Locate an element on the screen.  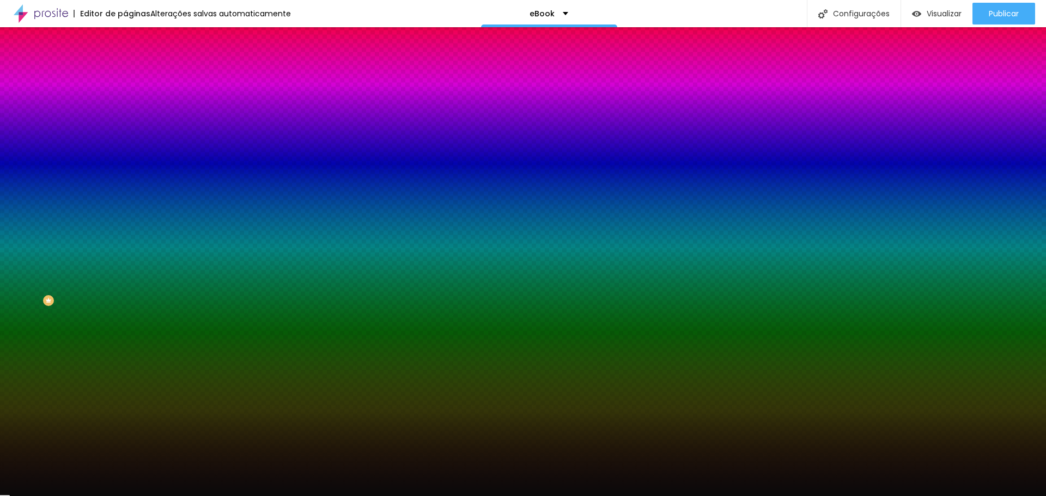
img: view-1.svg is located at coordinates (917, 14).